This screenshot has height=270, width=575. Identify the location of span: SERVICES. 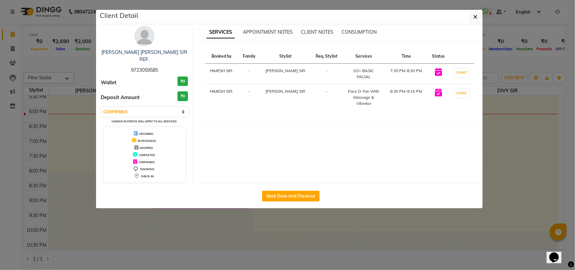
(221, 32).